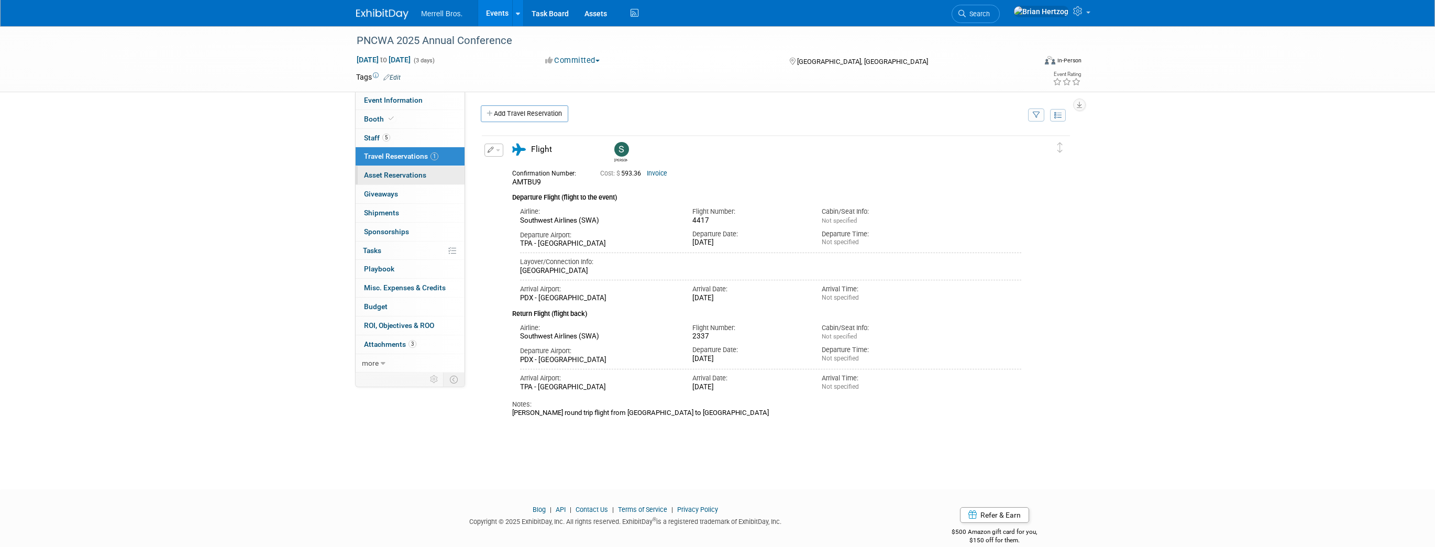 This screenshot has width=1435, height=547. Describe the element at coordinates (541, 149) in the screenshot. I see `span: Flight` at that location.